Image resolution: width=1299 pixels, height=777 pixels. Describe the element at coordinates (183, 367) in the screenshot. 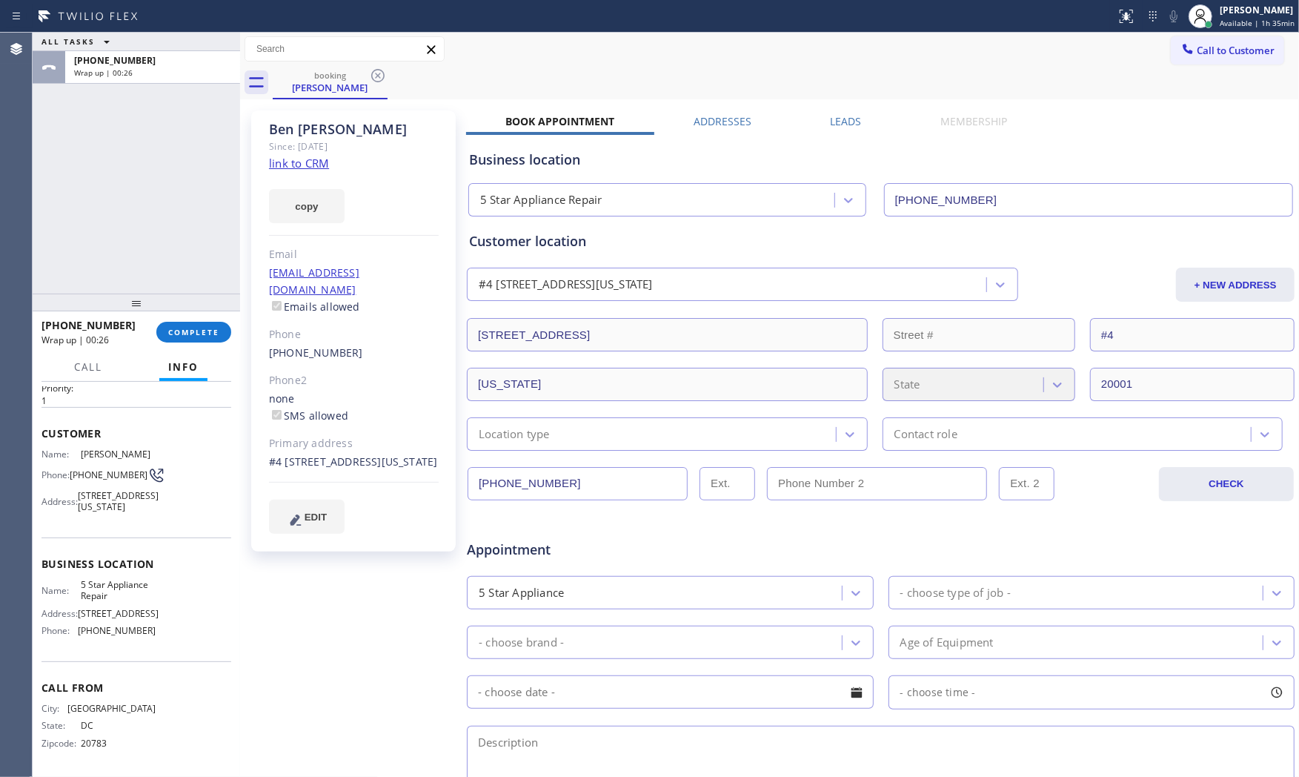

I see `span: Info` at that location.